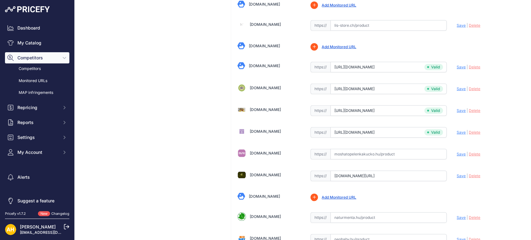 The width and height of the screenshot is (531, 240). I want to click on span: Competitors, so click(38, 58).